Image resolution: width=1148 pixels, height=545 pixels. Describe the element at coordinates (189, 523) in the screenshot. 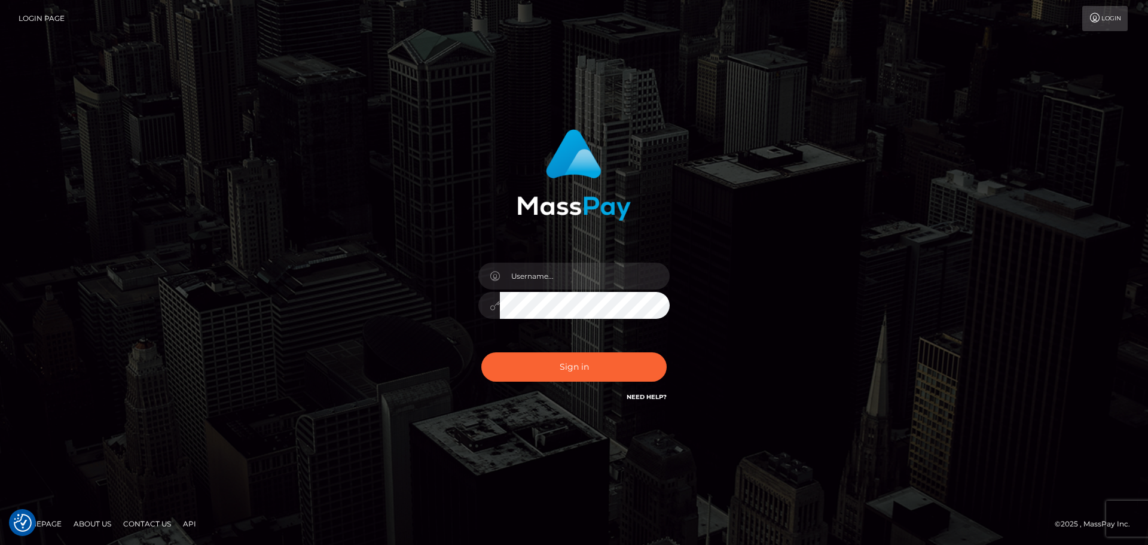

I see `a: API` at that location.